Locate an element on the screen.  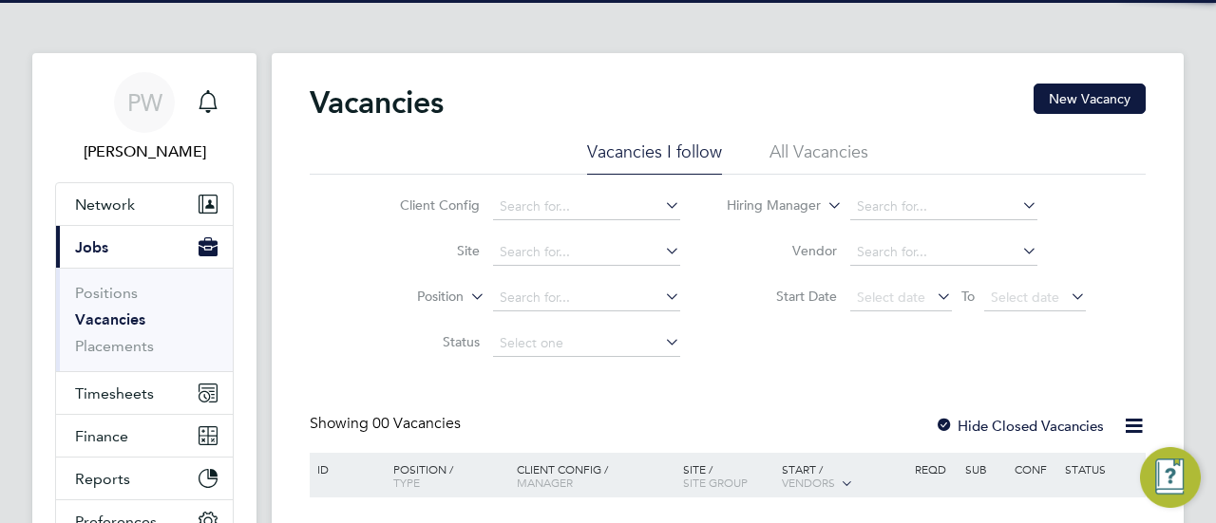
a: Placements is located at coordinates (114, 346).